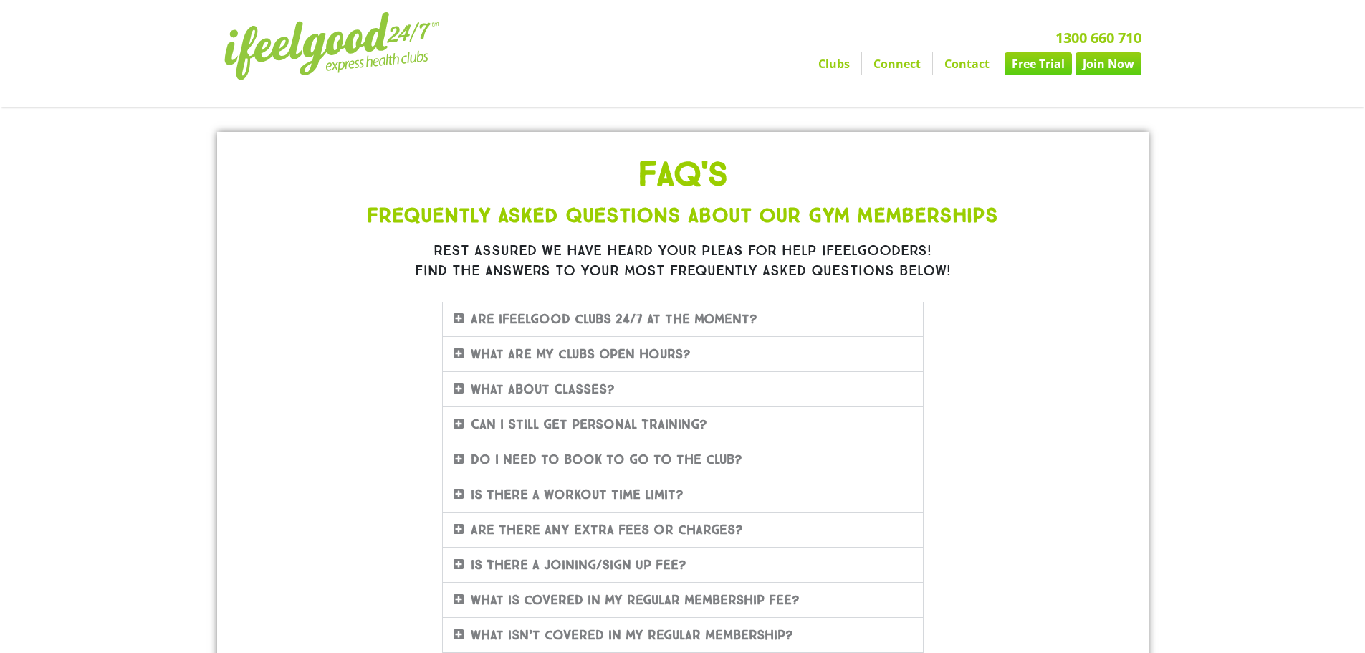  Describe the element at coordinates (683, 354) in the screenshot. I see `div: What are my clubs Open Hours?` at that location.